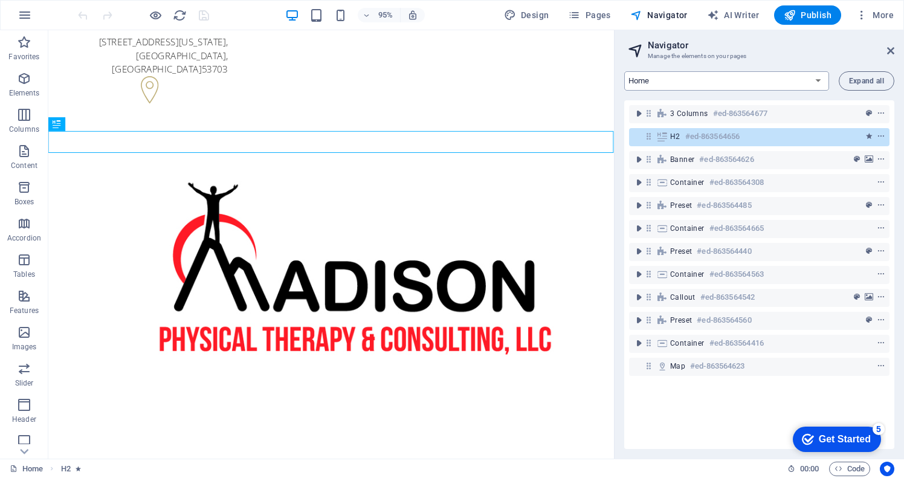 The width and height of the screenshot is (904, 478). Describe the element at coordinates (379, 15) in the screenshot. I see `button: 95%` at that location.